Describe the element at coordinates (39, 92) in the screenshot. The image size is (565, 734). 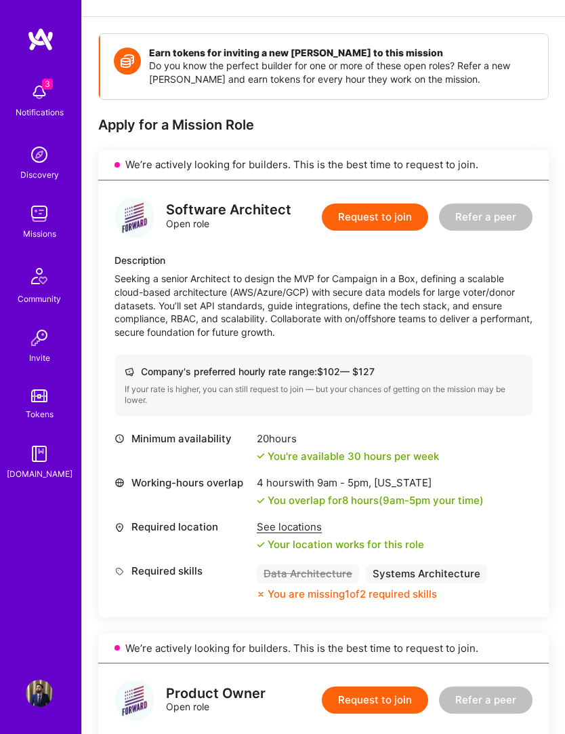
I see `img: bell` at that location.